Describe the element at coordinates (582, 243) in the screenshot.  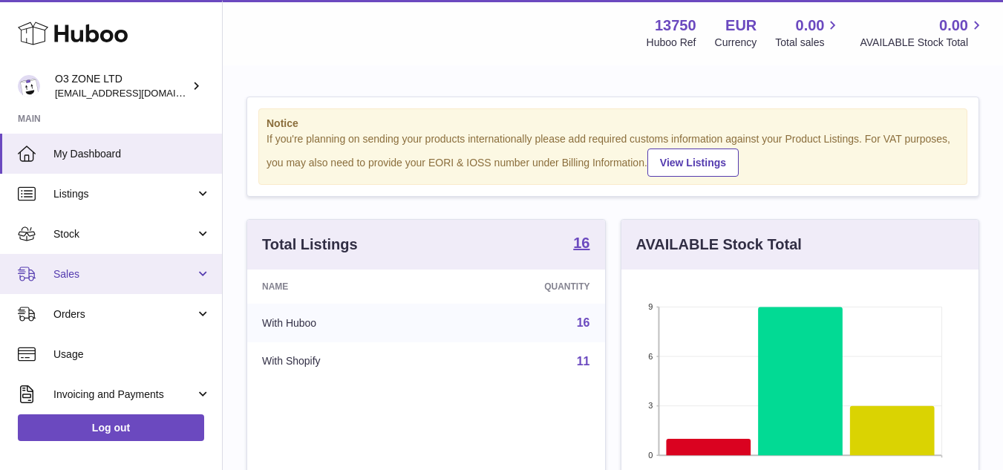
I see `strong: 16` at that location.